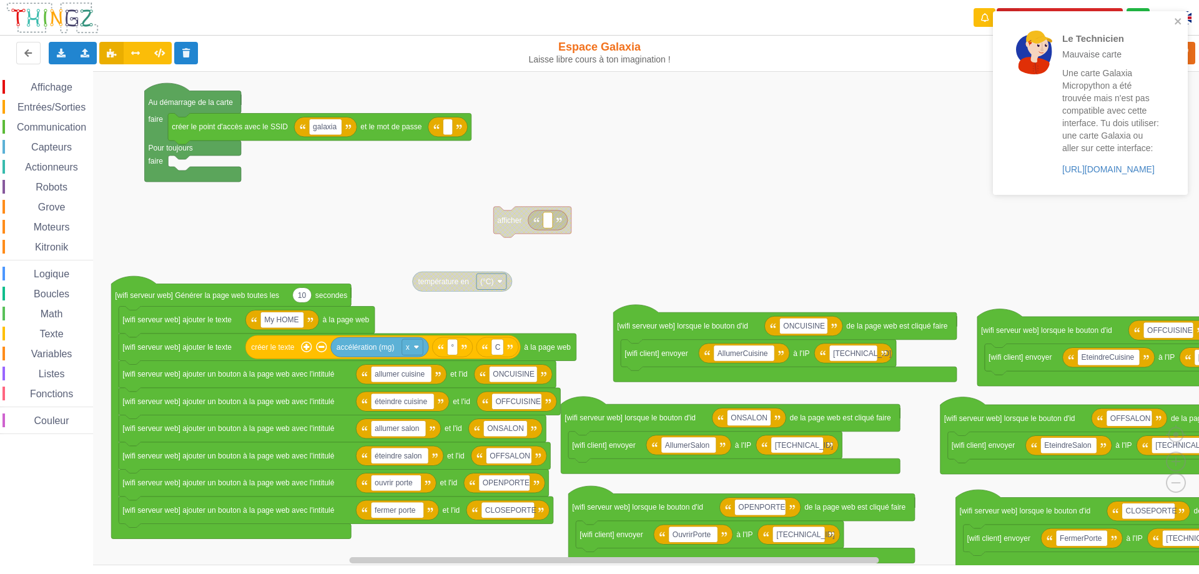  I want to click on text: My HOME, so click(281, 320).